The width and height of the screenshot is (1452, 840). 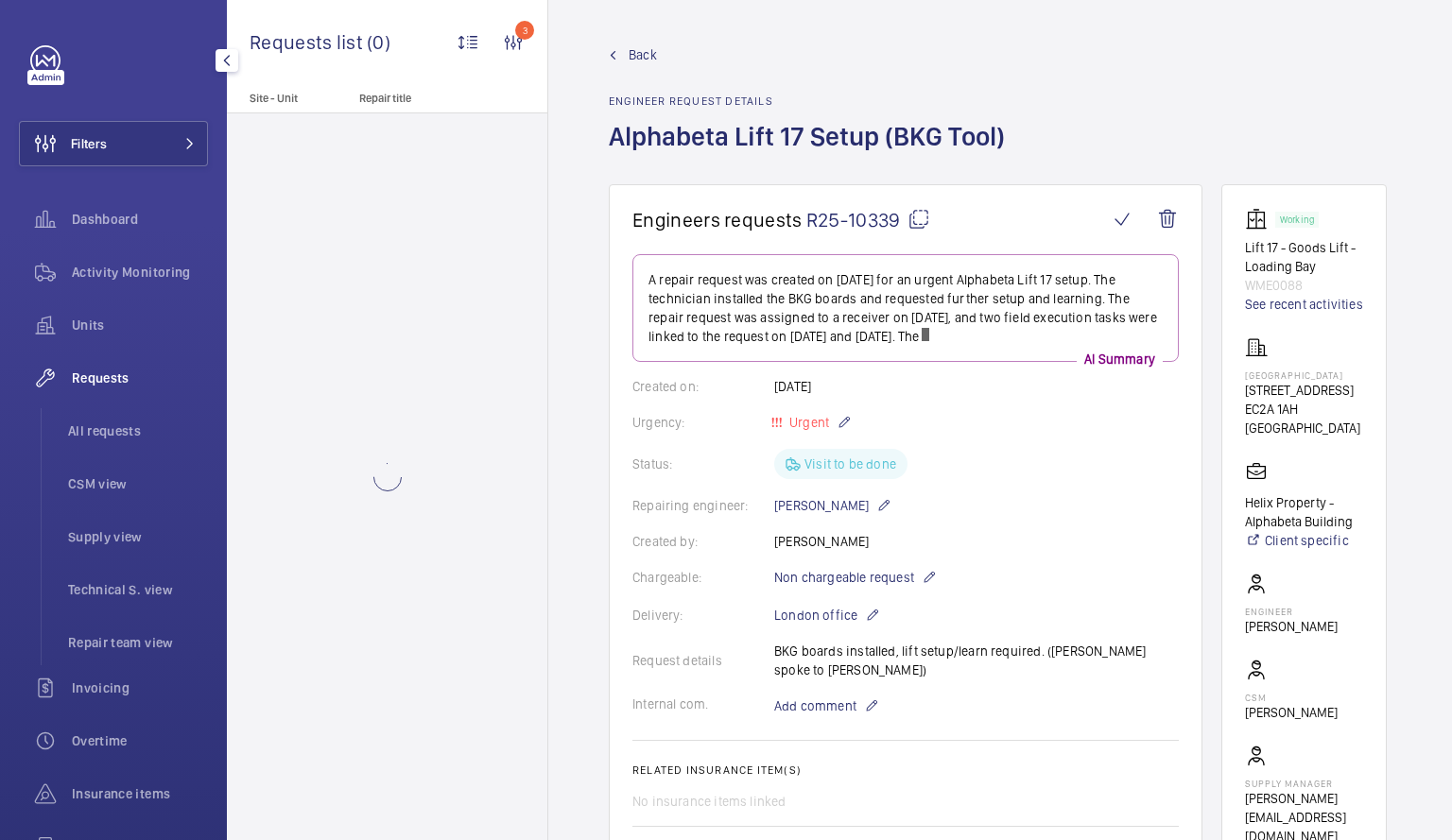 What do you see at coordinates (138, 484) in the screenshot?
I see `span: CSM view` at bounding box center [138, 484].